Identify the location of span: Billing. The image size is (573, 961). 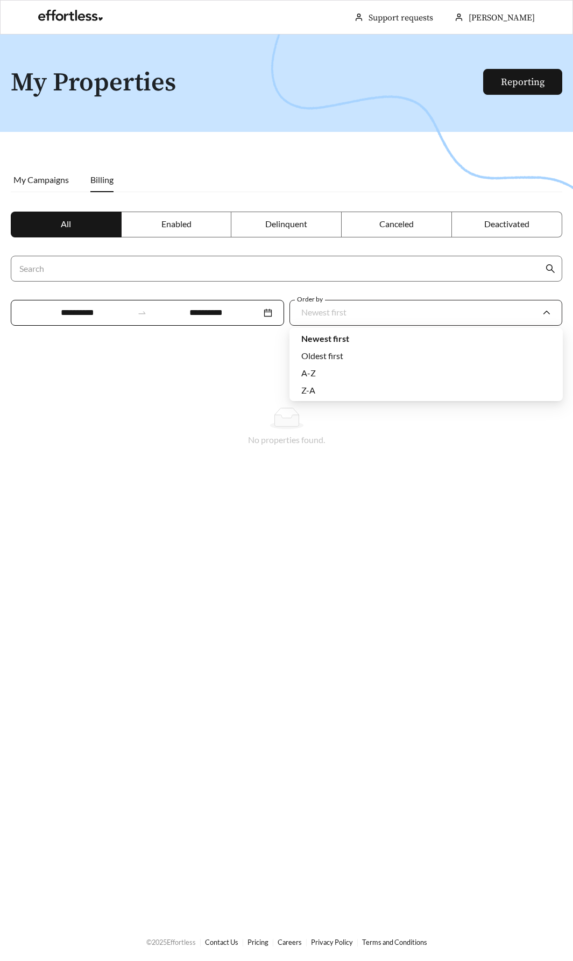
(102, 179).